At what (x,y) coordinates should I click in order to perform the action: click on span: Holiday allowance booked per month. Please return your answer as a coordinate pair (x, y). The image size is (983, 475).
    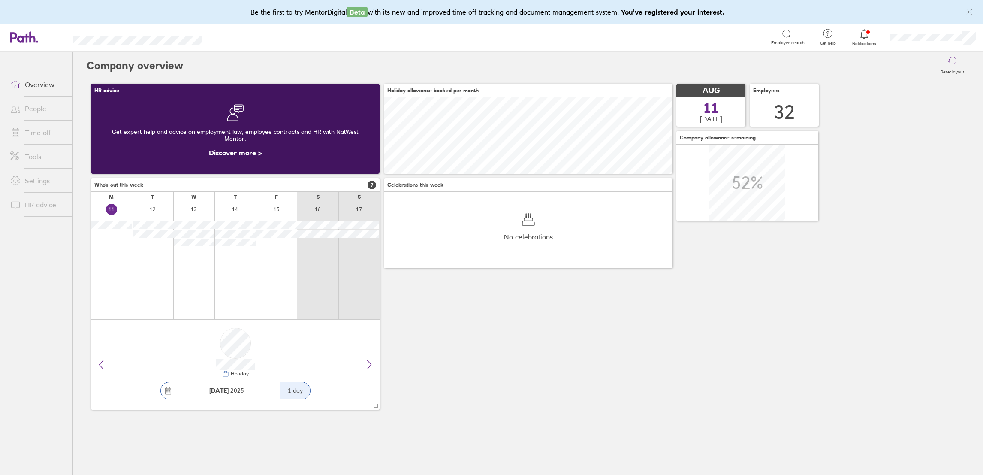
    Looking at the image, I should click on (433, 90).